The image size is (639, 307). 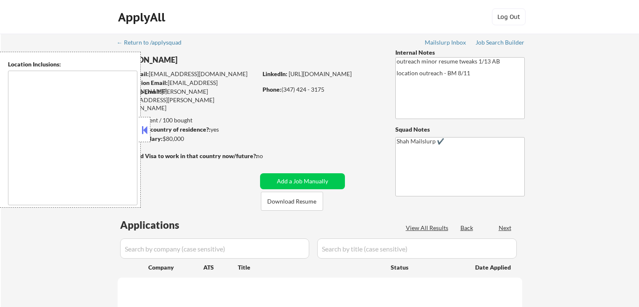 What do you see at coordinates (187, 139) in the screenshot?
I see `div: $80,000` at bounding box center [187, 139].